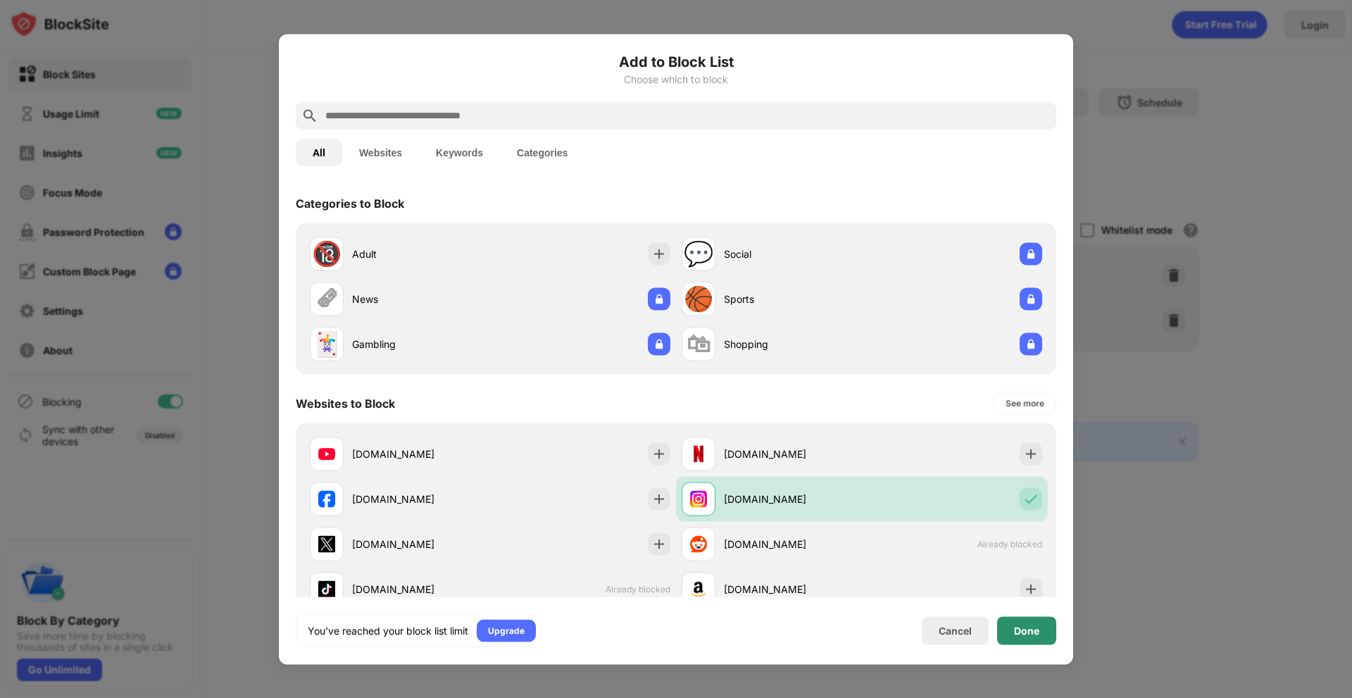 This screenshot has height=698, width=1352. Describe the element at coordinates (421, 299) in the screenshot. I see `div: News` at that location.